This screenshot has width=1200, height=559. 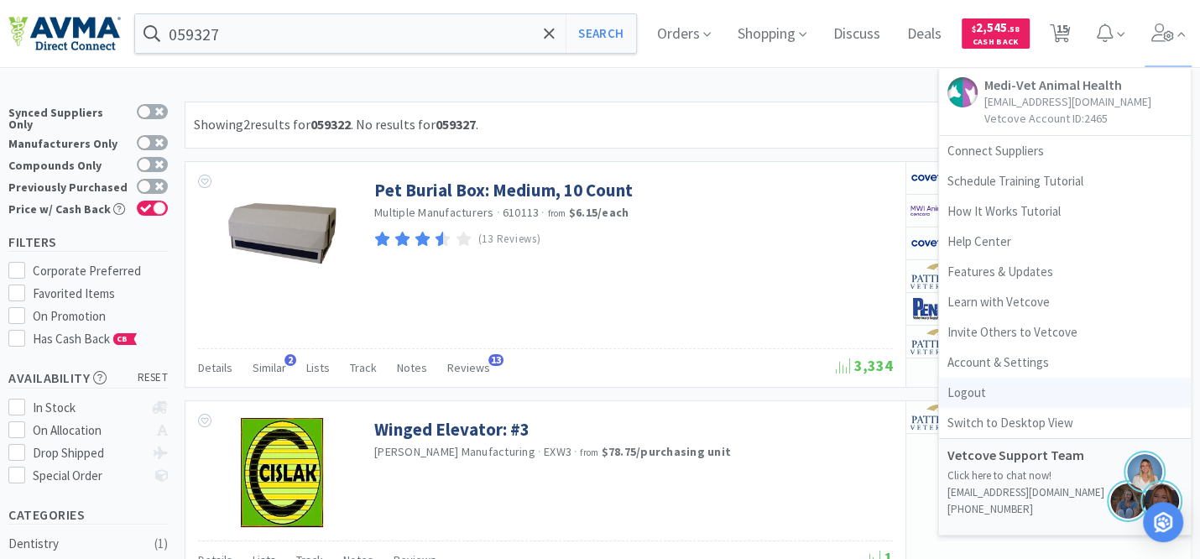 What do you see at coordinates (88, 408) in the screenshot?
I see `div: In Stock` at bounding box center [88, 408].